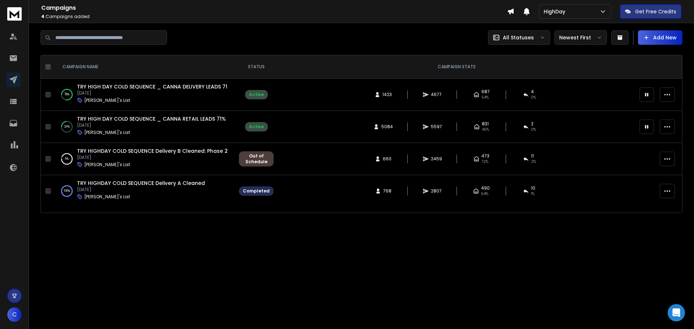  Describe the element at coordinates (485, 188) in the screenshot. I see `span: 490` at that location.